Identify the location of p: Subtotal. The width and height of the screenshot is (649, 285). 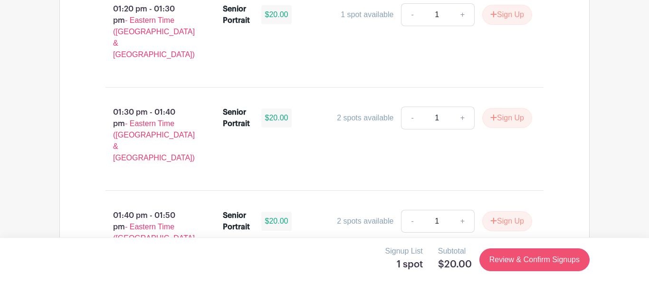
(455, 251).